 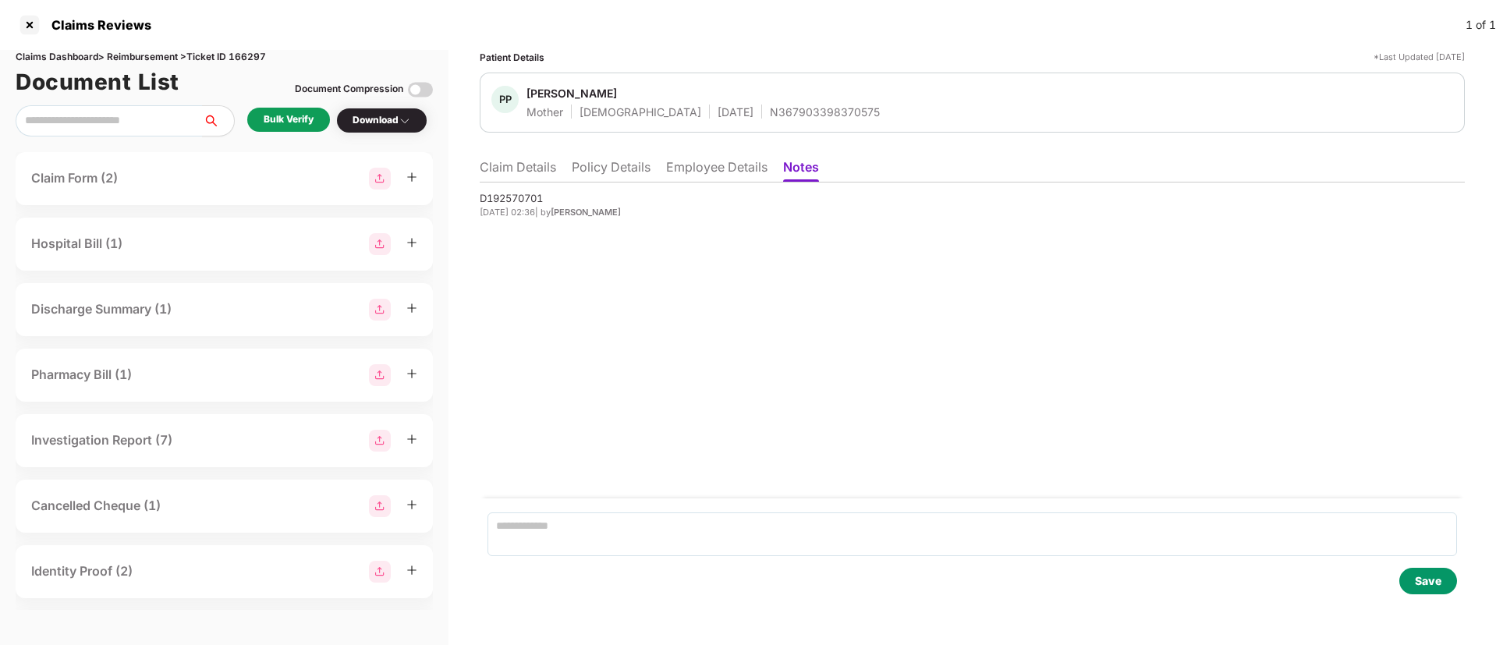 What do you see at coordinates (824, 112) in the screenshot?
I see `div: N367903398370575` at bounding box center [824, 112].